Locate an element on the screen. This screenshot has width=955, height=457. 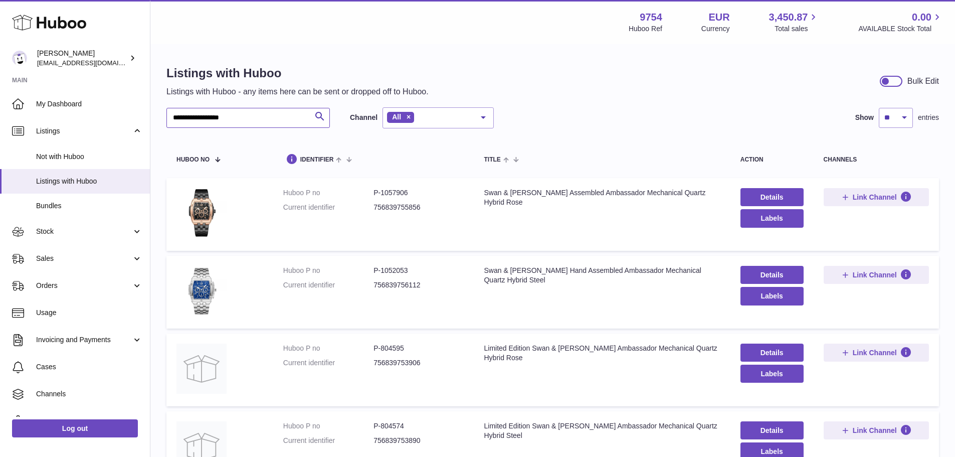
span: Not with Huboo is located at coordinates (89, 156).